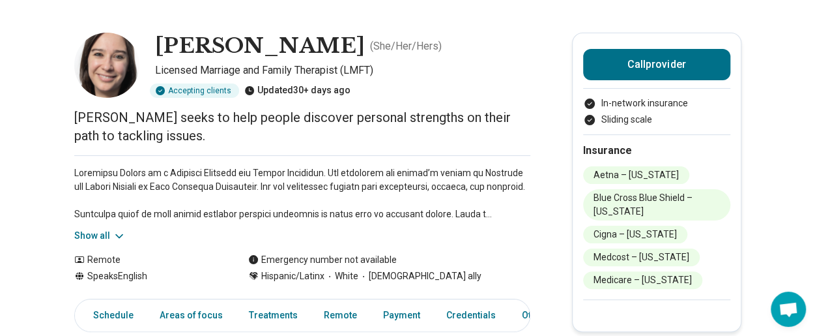  Describe the element at coordinates (273, 315) in the screenshot. I see `a: Treatments` at that location.